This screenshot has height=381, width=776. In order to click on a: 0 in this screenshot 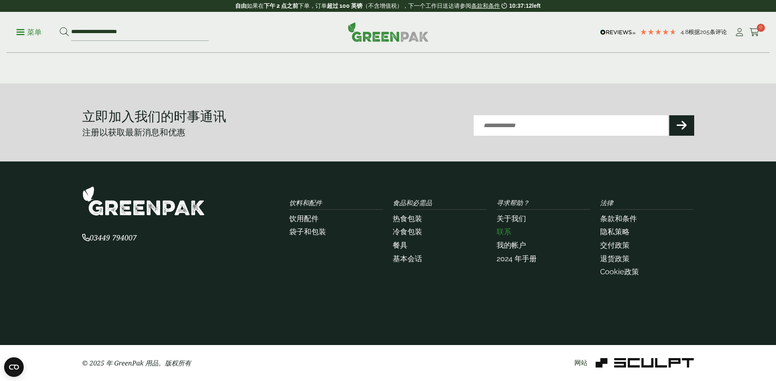, I will do `click(754, 32)`.